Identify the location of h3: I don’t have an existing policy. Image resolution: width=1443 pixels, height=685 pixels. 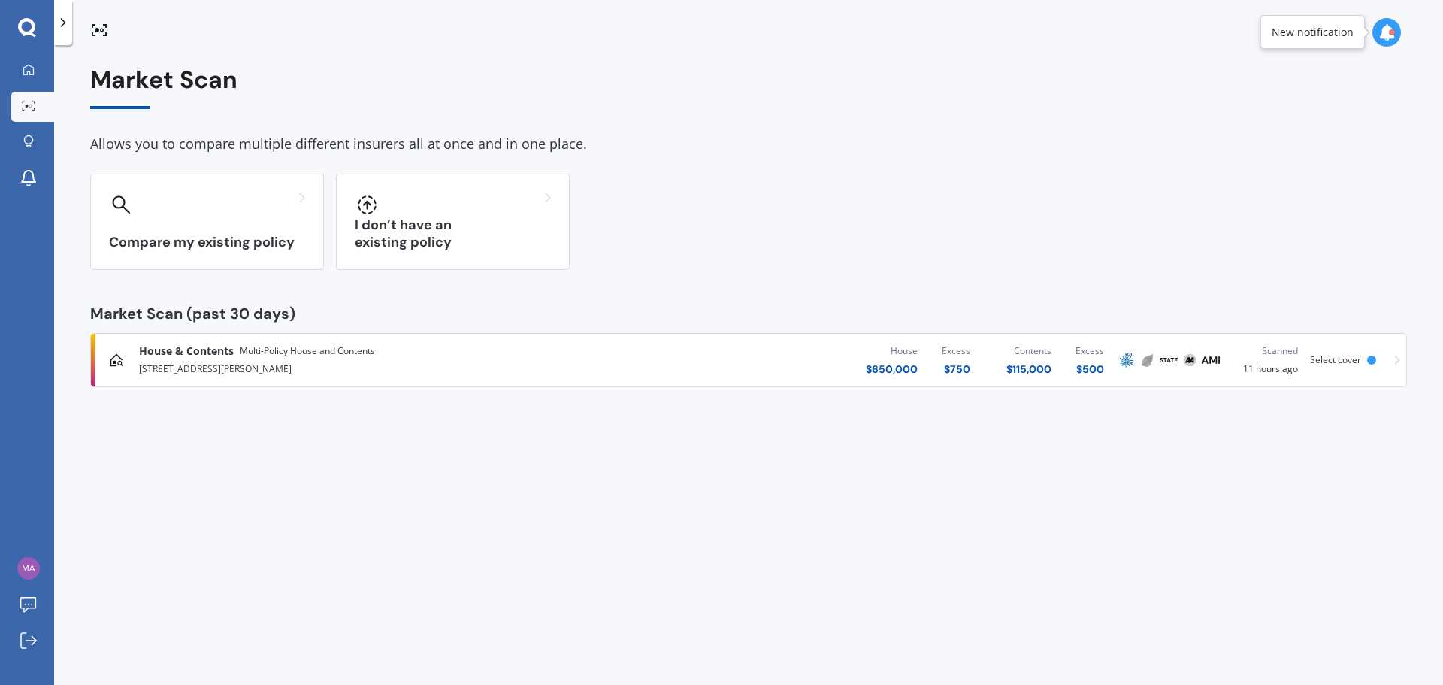
(453, 234).